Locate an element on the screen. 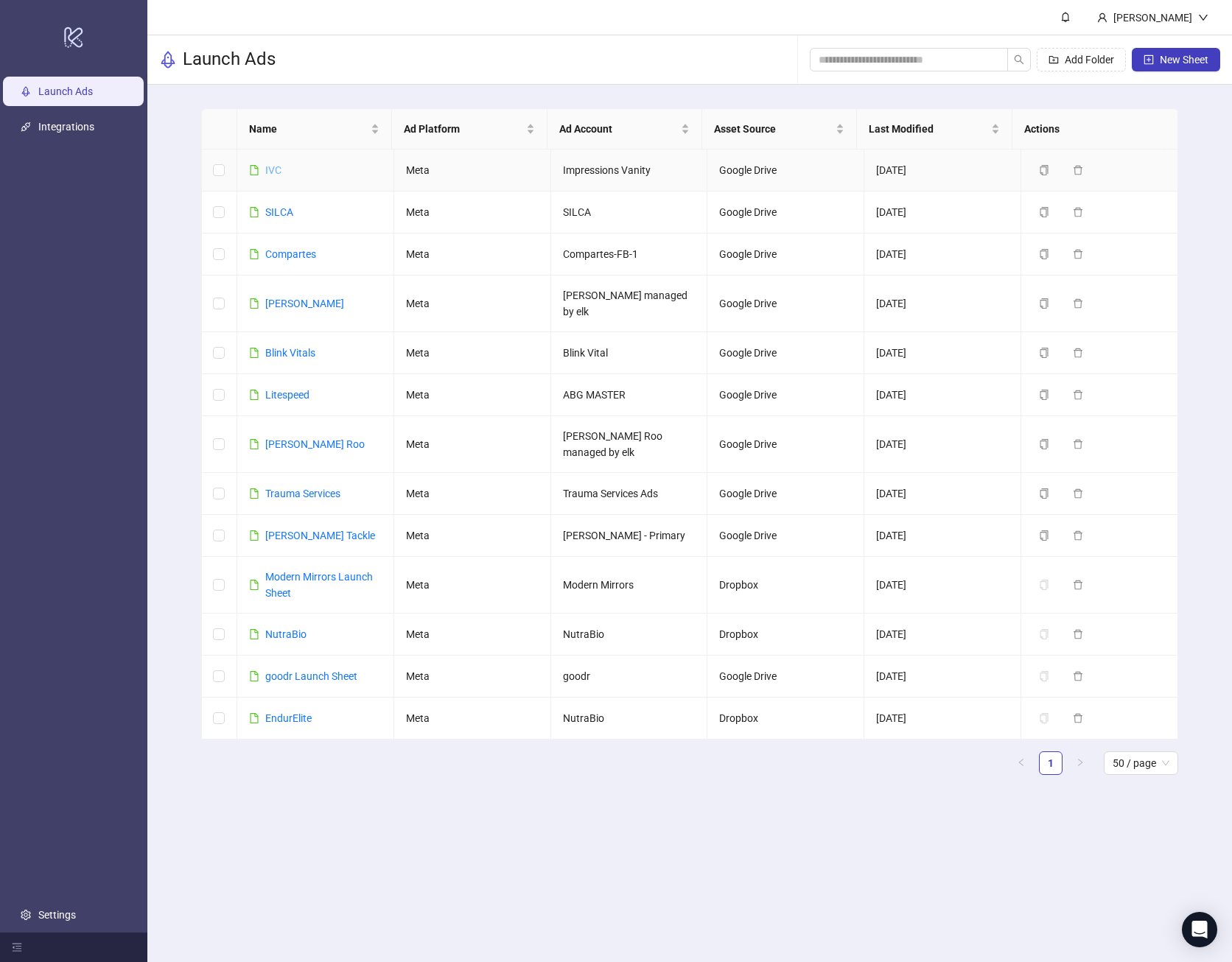 This screenshot has width=1232, height=962. td: goodr is located at coordinates (629, 676).